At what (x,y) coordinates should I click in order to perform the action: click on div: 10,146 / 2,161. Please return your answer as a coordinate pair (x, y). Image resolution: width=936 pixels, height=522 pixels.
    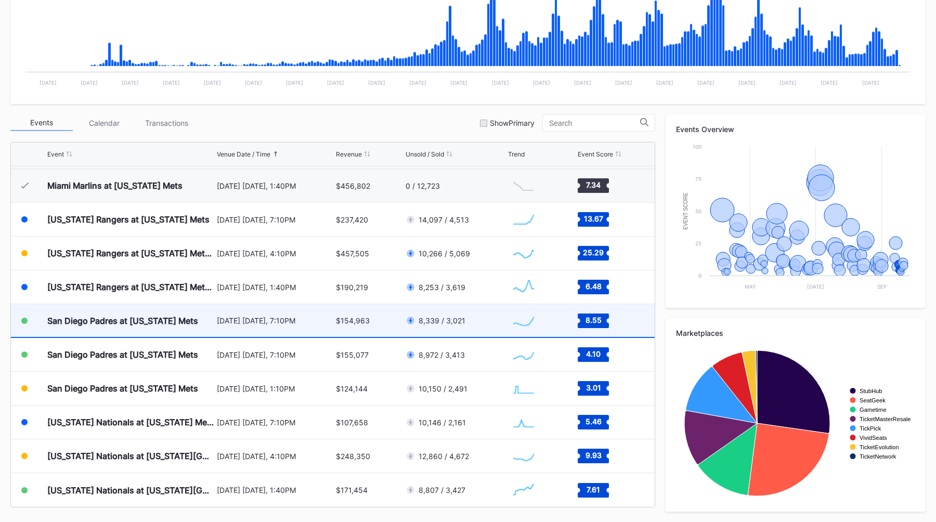
    Looking at the image, I should click on (442, 422).